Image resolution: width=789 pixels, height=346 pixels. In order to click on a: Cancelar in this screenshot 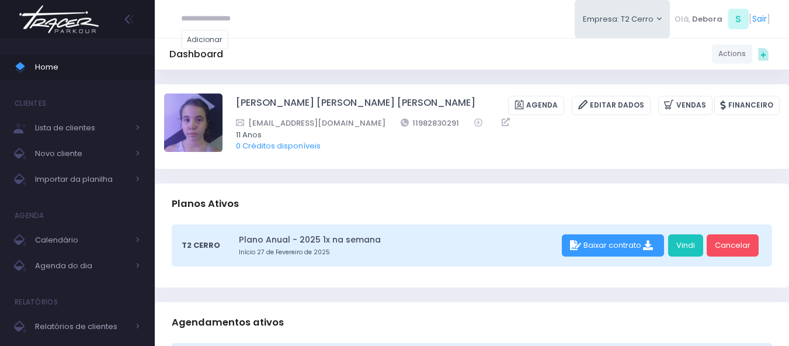, I will do `click(733, 245)`.